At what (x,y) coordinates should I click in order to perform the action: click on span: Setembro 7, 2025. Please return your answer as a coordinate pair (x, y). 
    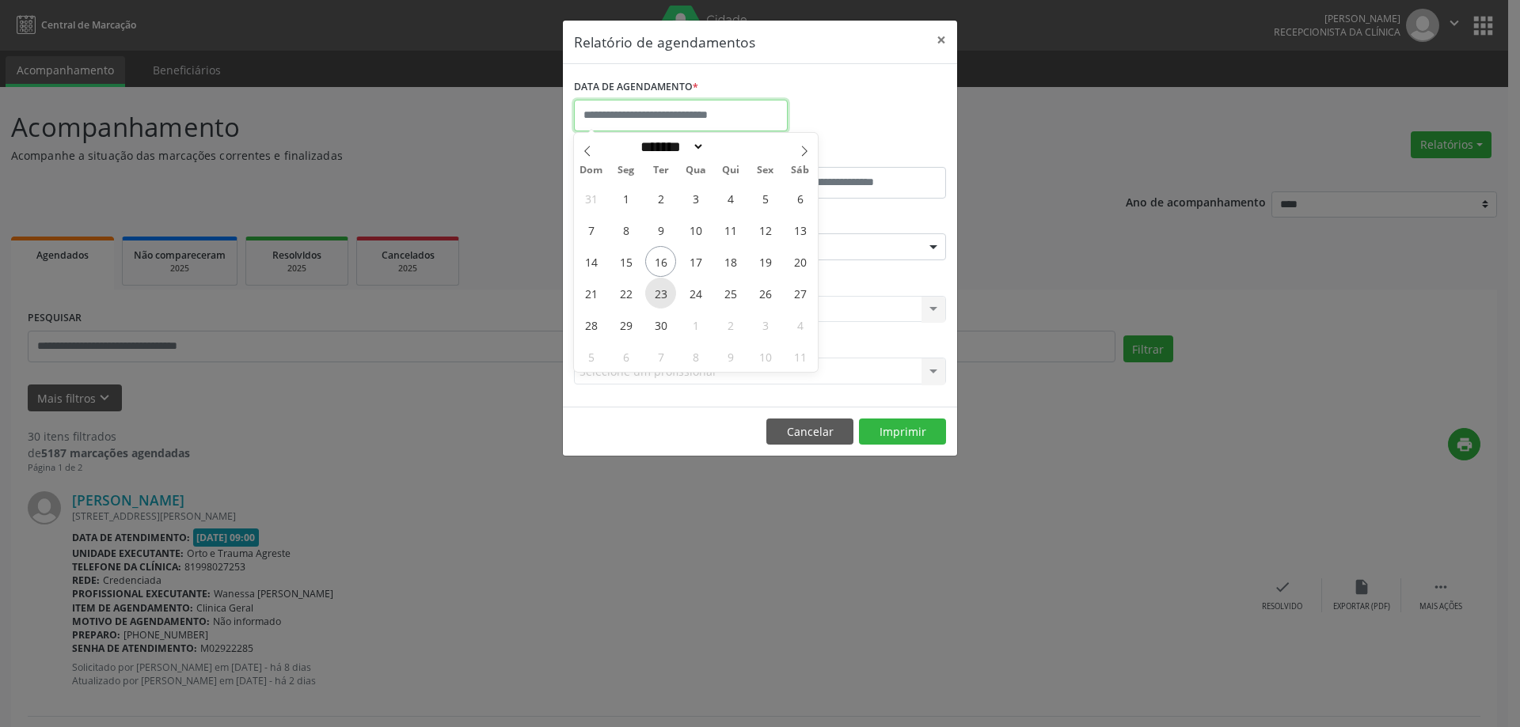
    Looking at the image, I should click on (590, 230).